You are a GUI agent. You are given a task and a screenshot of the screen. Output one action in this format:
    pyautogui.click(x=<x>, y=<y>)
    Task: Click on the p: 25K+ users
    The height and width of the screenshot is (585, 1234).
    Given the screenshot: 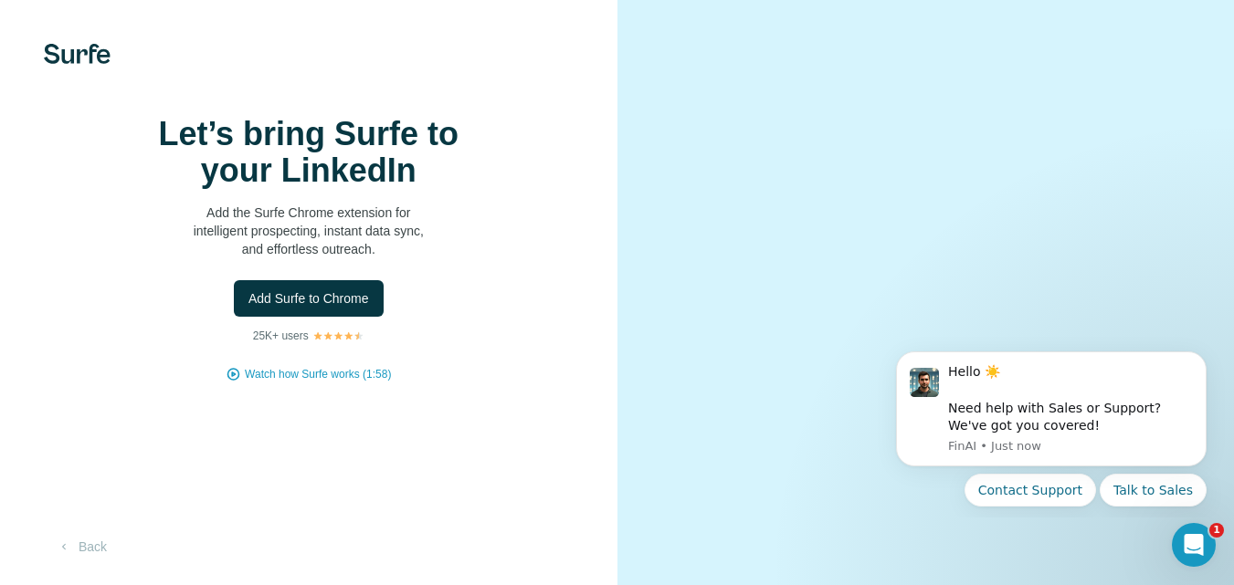 What is the action you would take?
    pyautogui.click(x=280, y=336)
    